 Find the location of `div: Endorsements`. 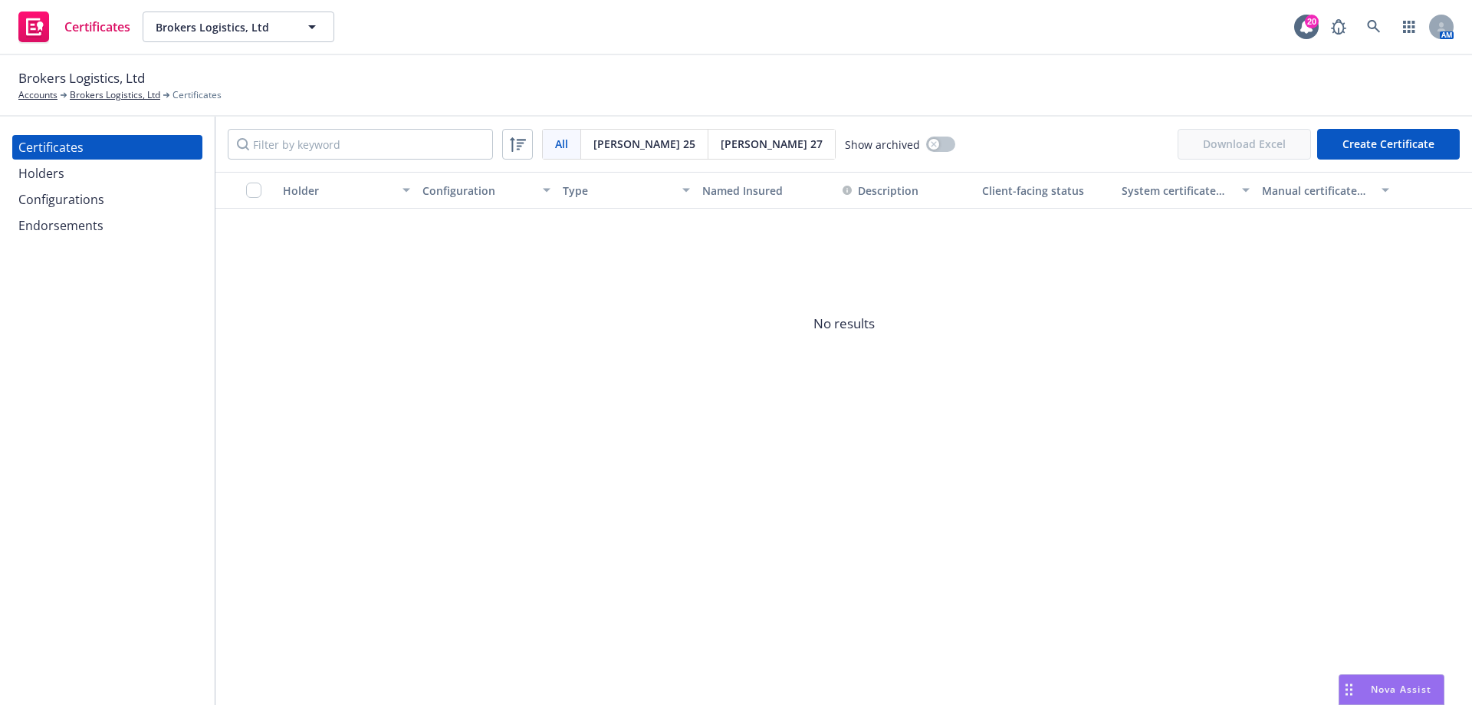

div: Endorsements is located at coordinates (61, 225).